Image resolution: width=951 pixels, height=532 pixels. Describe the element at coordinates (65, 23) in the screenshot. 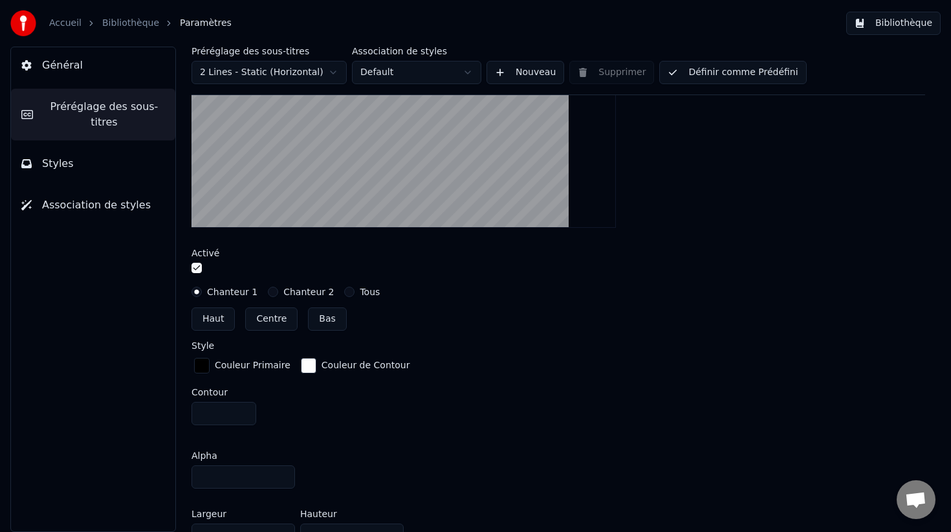

I see `a: Accueil` at that location.